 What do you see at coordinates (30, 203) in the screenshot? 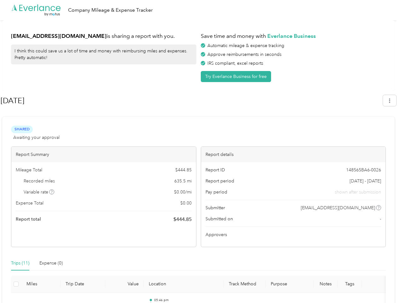
I see `span: Expense Total` at bounding box center [30, 203].